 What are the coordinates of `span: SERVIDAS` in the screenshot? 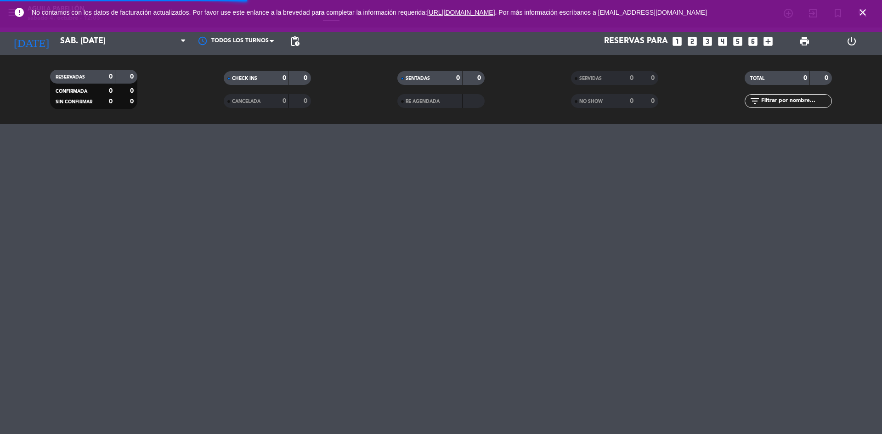 It's located at (590, 79).